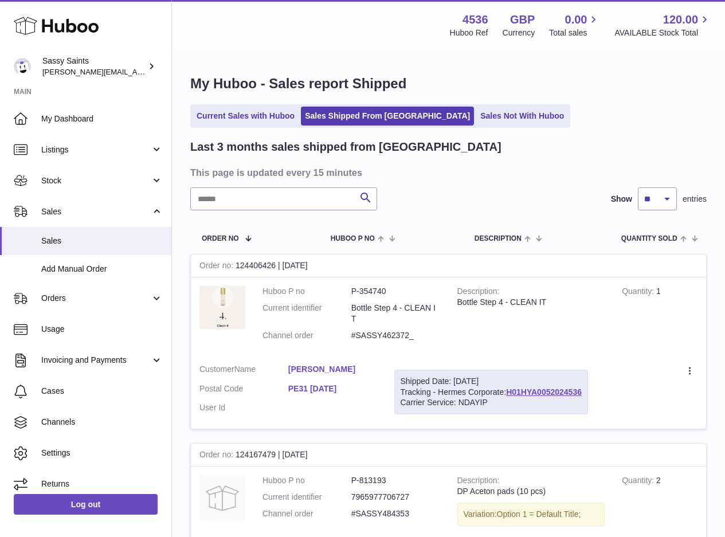  I want to click on a: Sales Not With Huboo, so click(522, 116).